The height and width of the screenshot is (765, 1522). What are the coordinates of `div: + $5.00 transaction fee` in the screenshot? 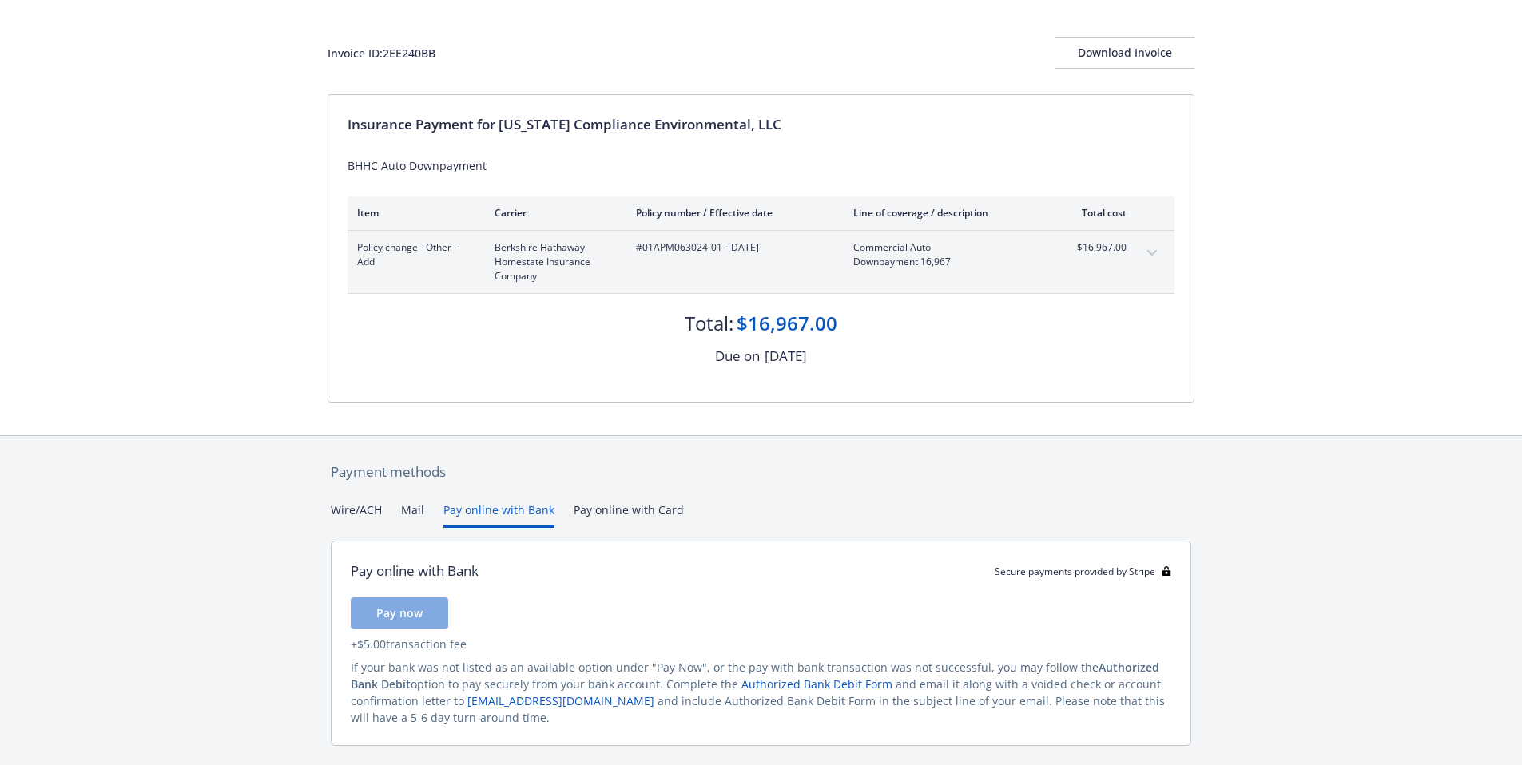 It's located at (760, 644).